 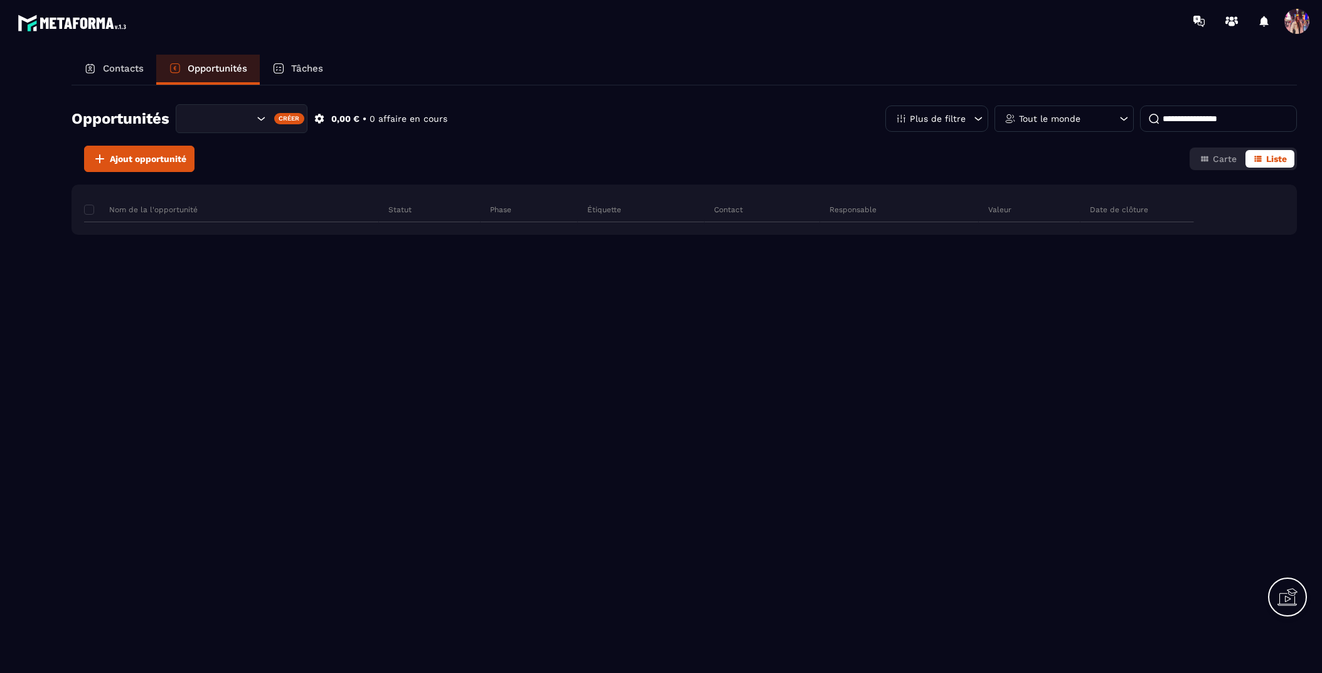 I want to click on p: 0,00 €, so click(x=345, y=119).